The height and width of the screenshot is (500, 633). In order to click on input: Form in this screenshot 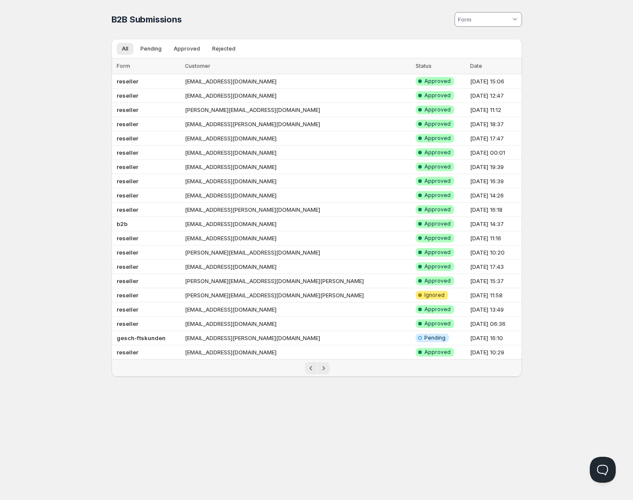, I will do `click(483, 19)`.